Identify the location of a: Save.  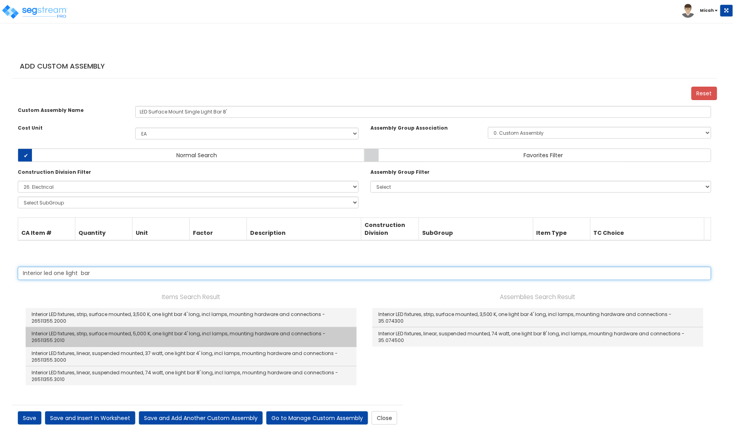
(30, 418).